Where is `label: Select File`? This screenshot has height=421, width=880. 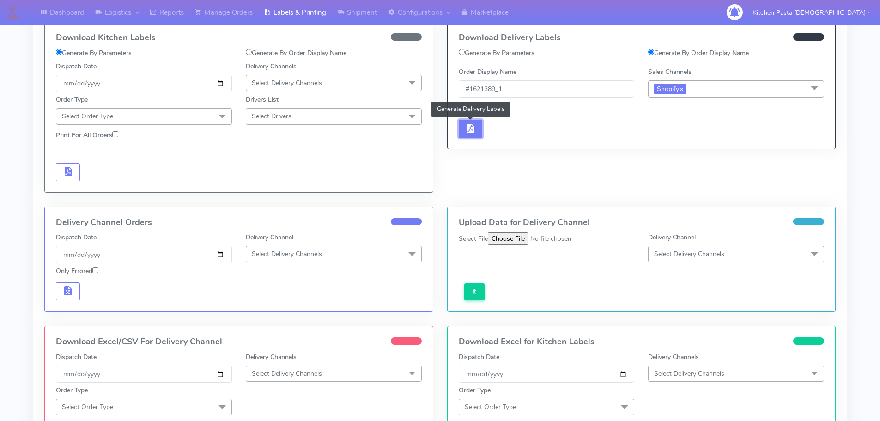
label: Select File is located at coordinates (473, 238).